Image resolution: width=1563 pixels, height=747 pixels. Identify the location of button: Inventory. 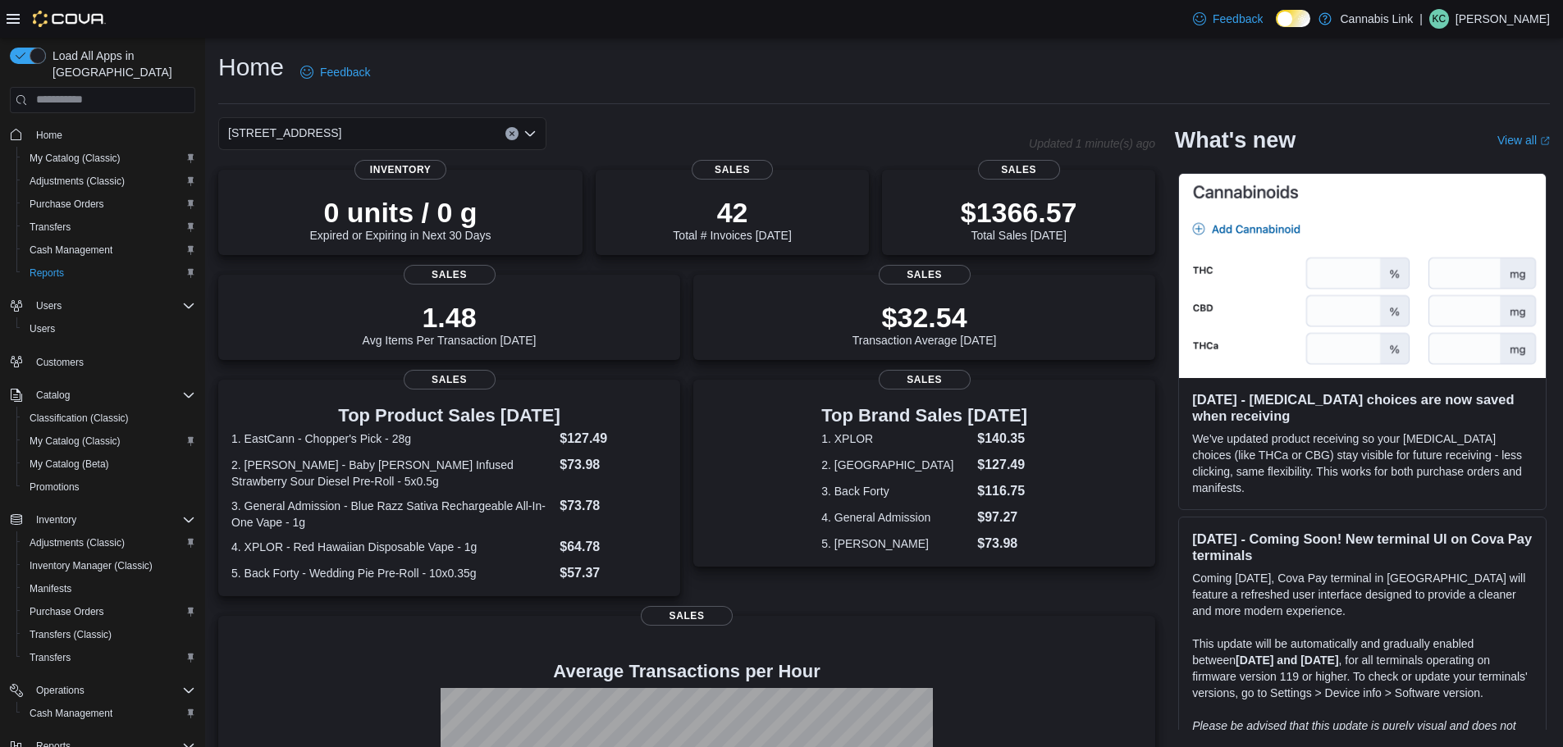
(56, 520).